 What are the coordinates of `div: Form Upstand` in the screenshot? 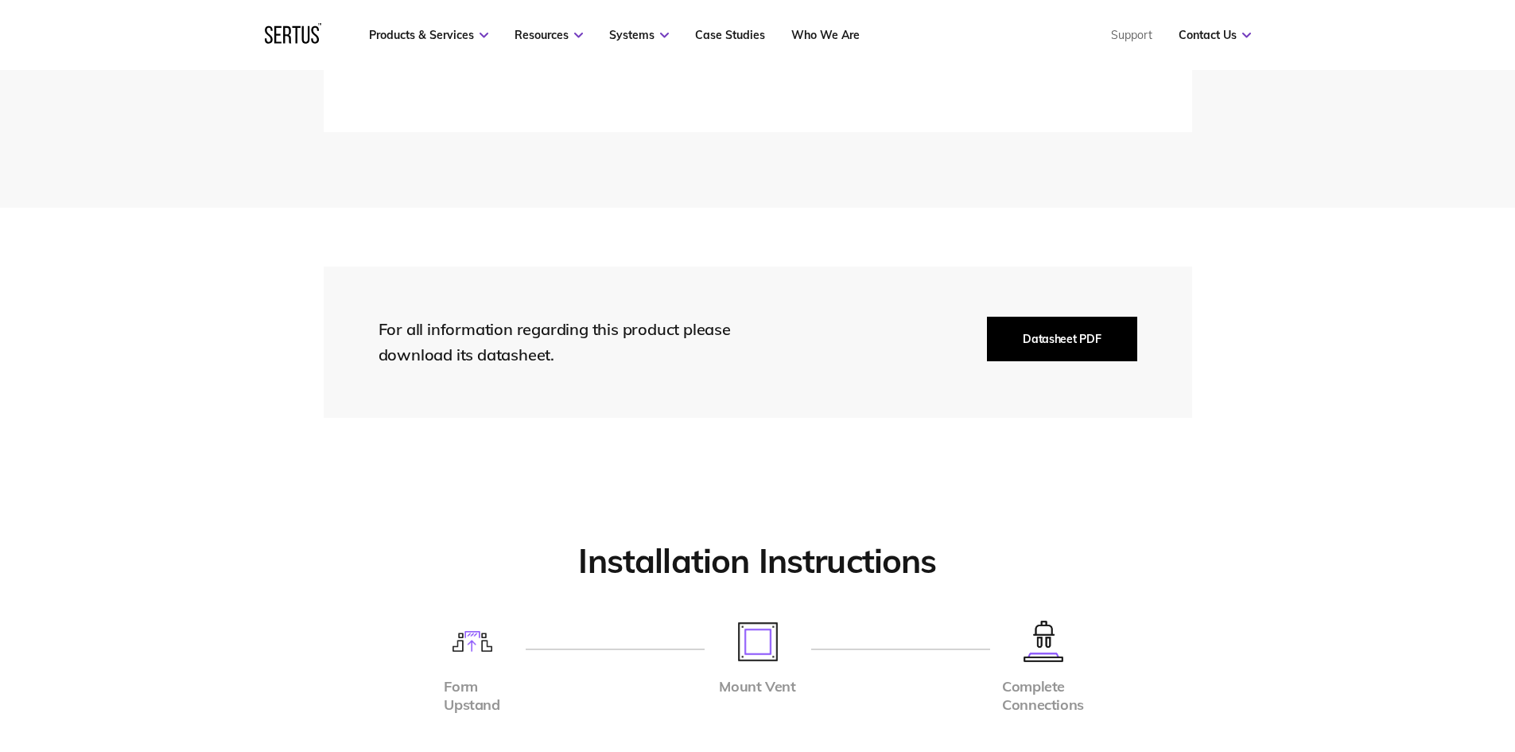 It's located at (472, 695).